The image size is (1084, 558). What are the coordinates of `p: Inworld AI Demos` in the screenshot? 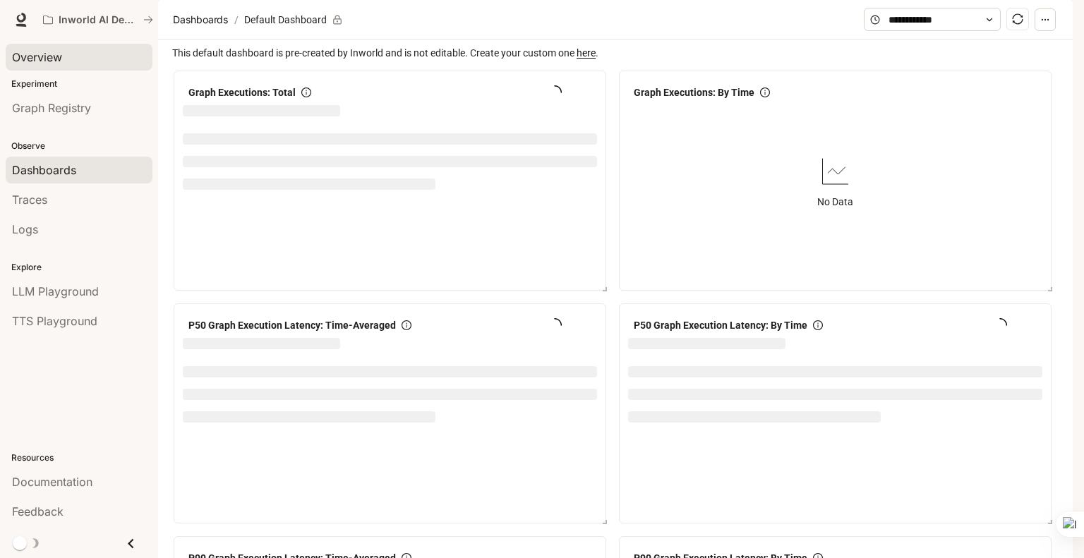 It's located at (98, 20).